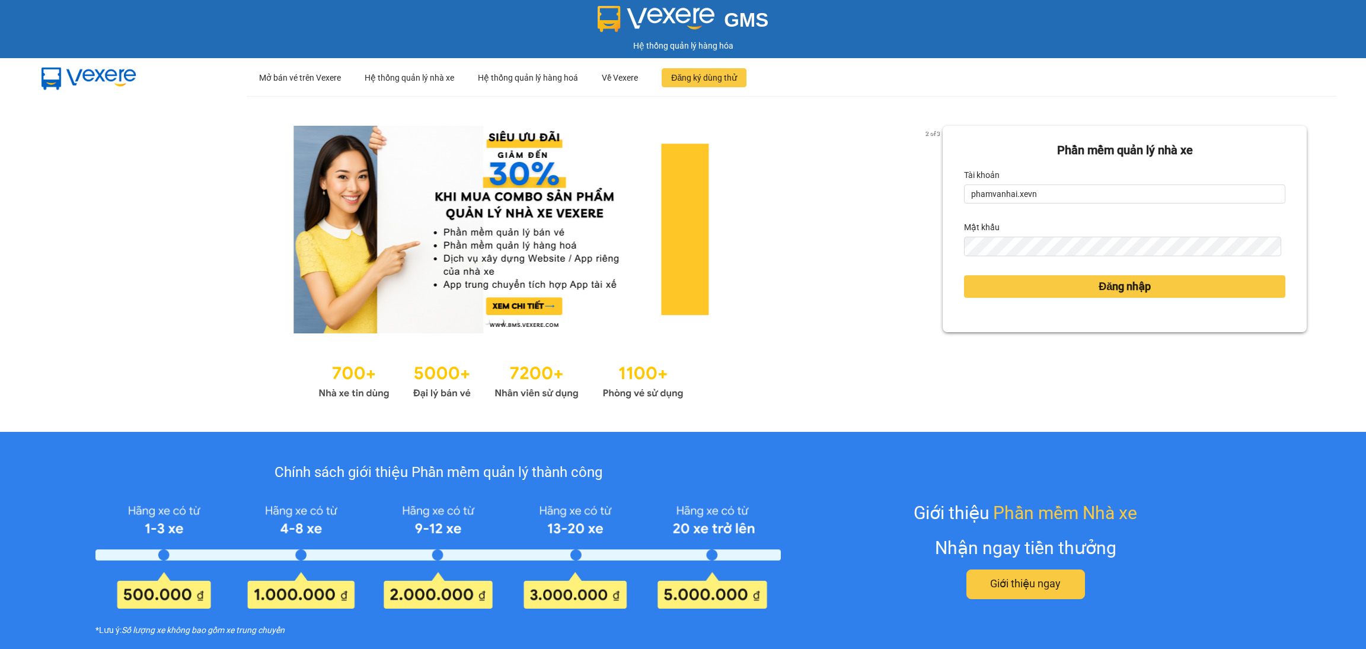 This screenshot has height=649, width=1366. What do you see at coordinates (982, 227) in the screenshot?
I see `label: Mật khẩu` at bounding box center [982, 227].